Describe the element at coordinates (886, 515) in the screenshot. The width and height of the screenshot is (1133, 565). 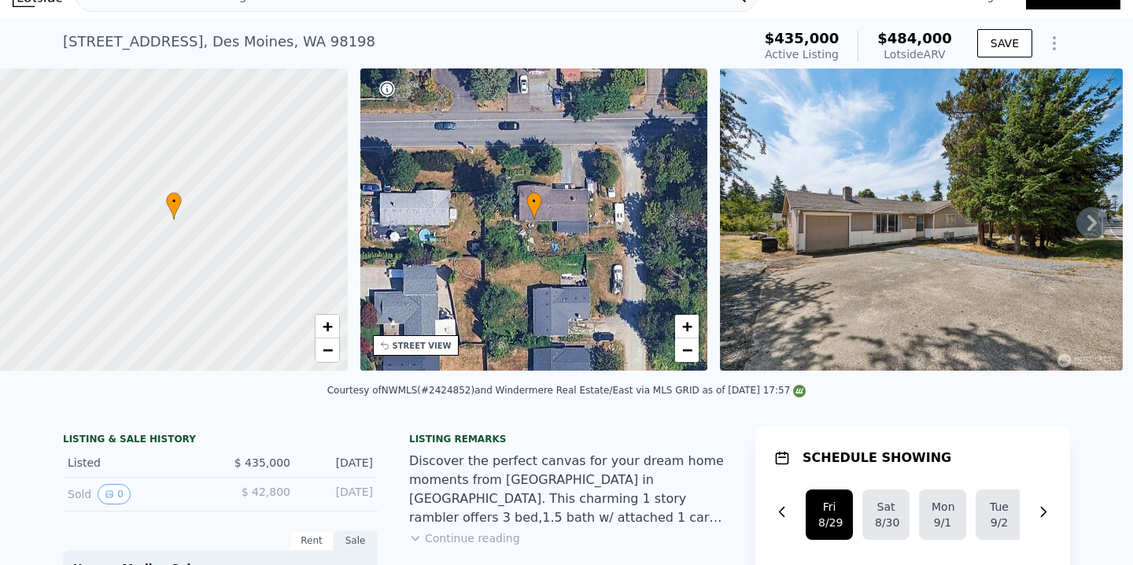
I see `button: Sat8/30` at that location.